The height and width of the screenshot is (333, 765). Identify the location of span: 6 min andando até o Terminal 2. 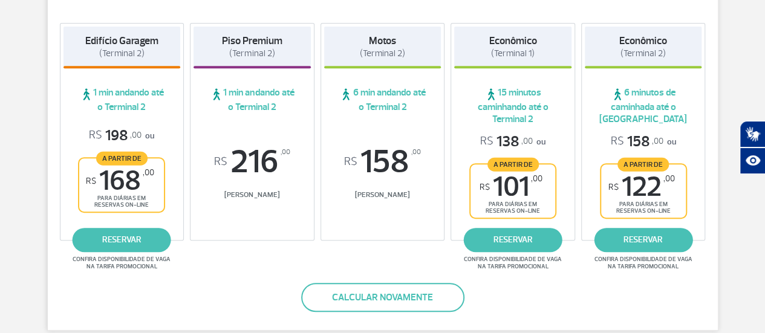
(383, 100).